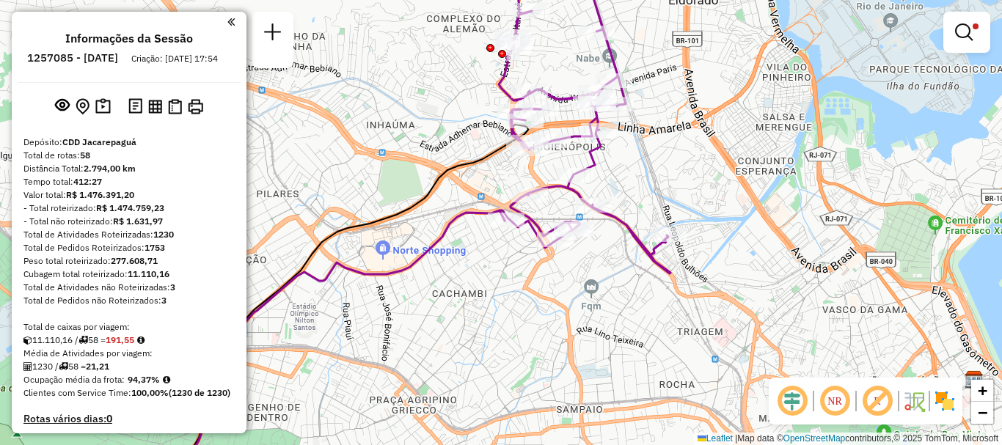  Describe the element at coordinates (129, 301) in the screenshot. I see `div: Total de Pedidos não Roteirizados:` at that location.